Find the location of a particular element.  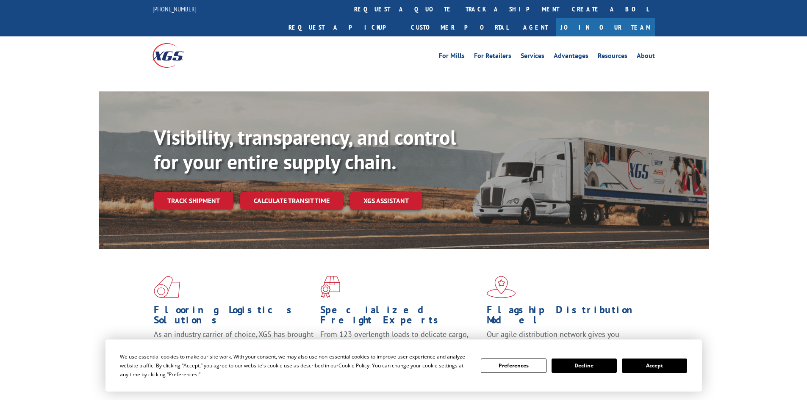

img: xgs-icon-flagship-distribution-model-red is located at coordinates (501, 287).